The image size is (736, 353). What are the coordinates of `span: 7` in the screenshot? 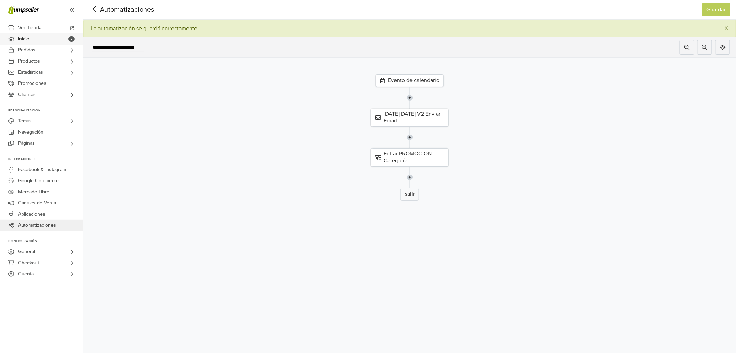 It's located at (71, 39).